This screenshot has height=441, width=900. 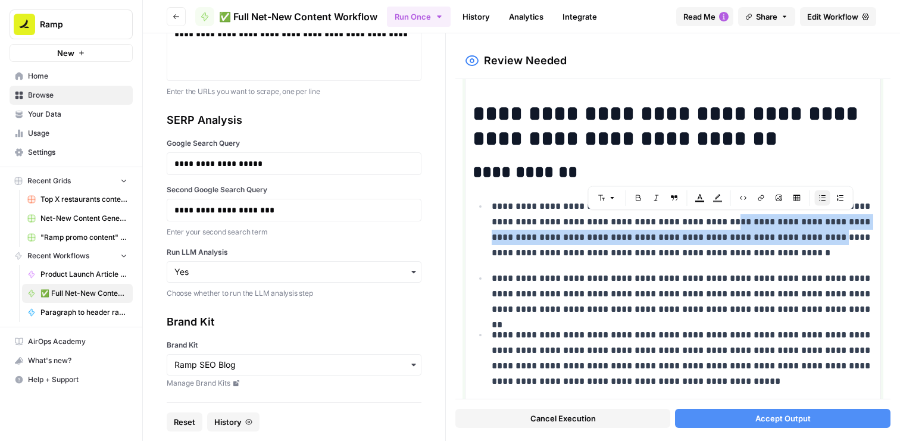 What do you see at coordinates (77, 152) in the screenshot?
I see `span: Settings` at bounding box center [77, 152].